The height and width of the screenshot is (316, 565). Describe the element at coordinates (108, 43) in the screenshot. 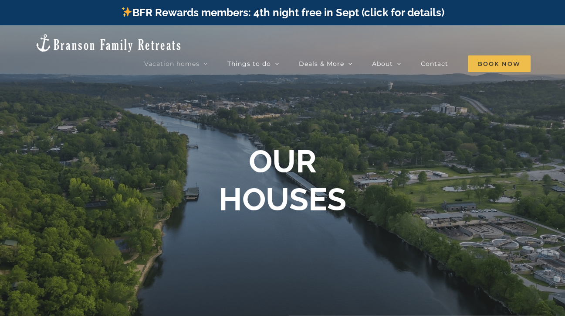

I see `img: Branson Family Retreats Logo` at that location.